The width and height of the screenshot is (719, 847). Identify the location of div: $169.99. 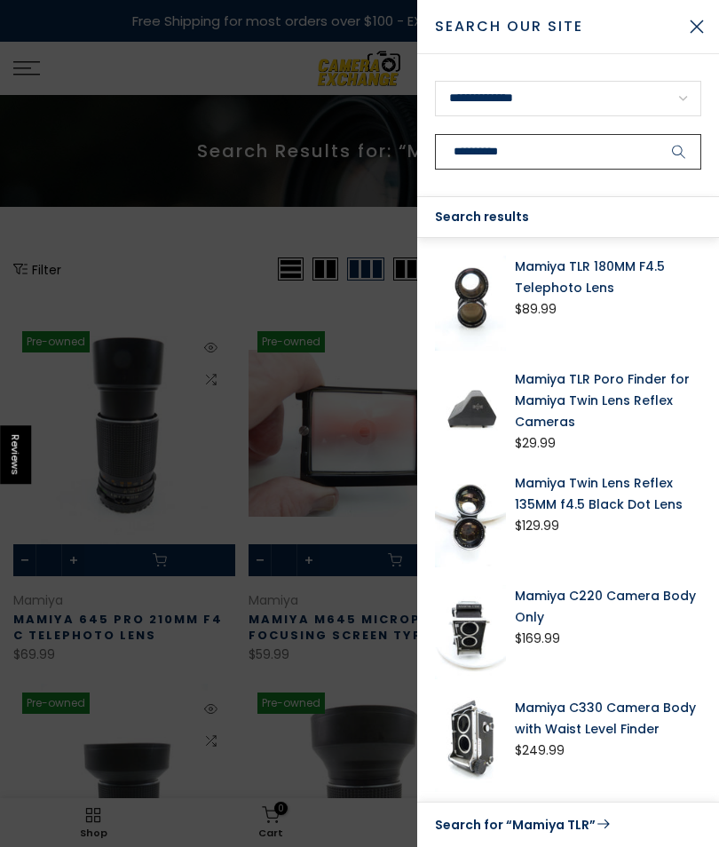
(537, 638).